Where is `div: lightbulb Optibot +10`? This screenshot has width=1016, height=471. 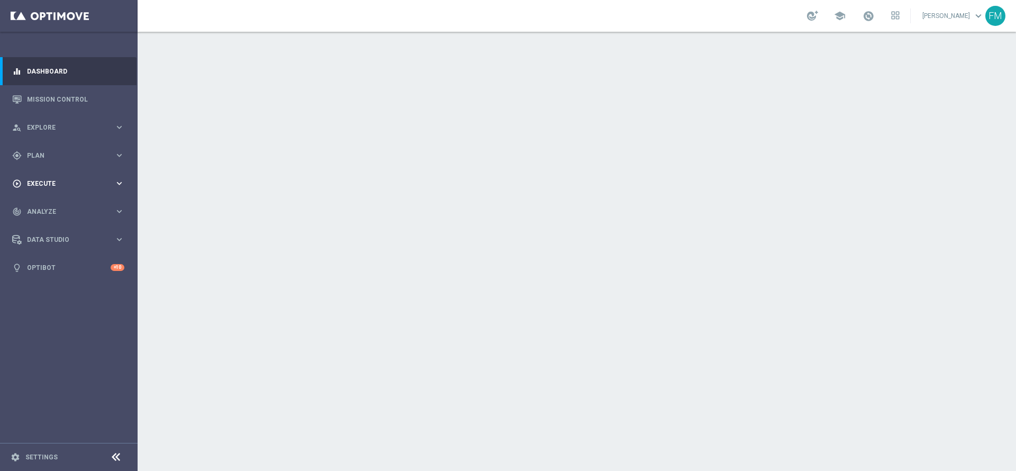 div: lightbulb Optibot +10 is located at coordinates (68, 268).